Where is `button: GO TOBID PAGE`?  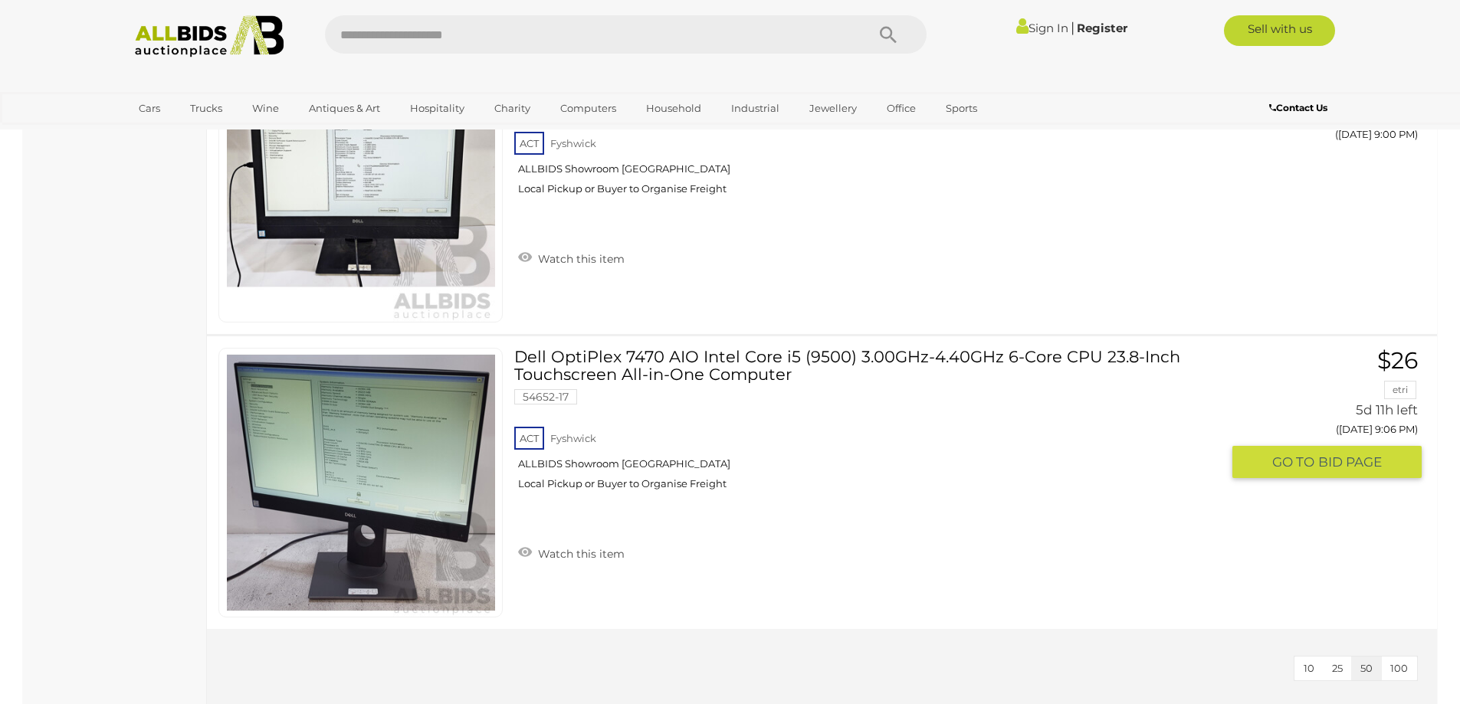
button: GO TOBID PAGE is located at coordinates (1327, 462).